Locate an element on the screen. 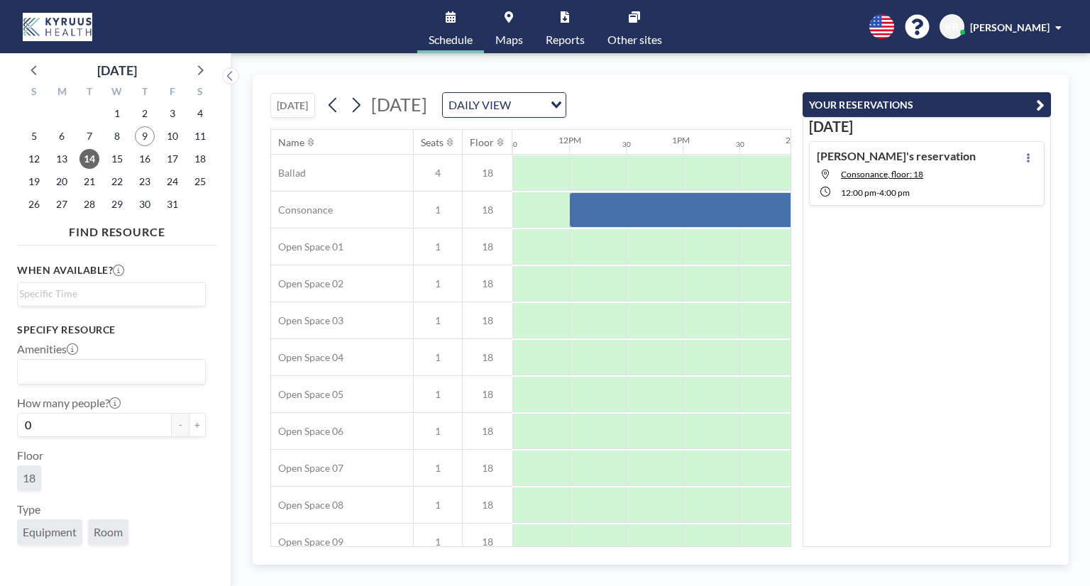 This screenshot has width=1090, height=586. span: DAILY VIEW is located at coordinates (480, 105).